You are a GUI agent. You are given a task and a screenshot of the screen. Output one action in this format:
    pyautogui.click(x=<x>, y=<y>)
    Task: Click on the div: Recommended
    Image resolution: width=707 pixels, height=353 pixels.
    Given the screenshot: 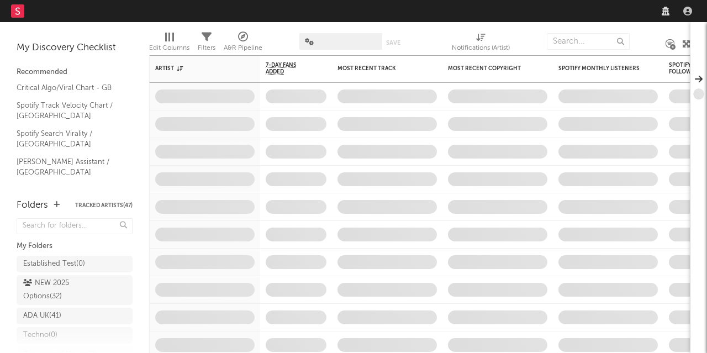 What is the action you would take?
    pyautogui.click(x=75, y=72)
    